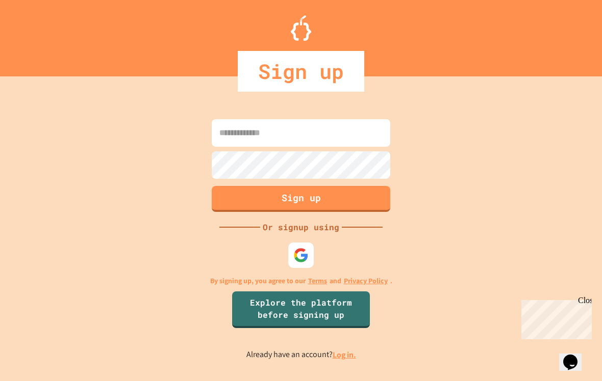 This screenshot has height=381, width=602. Describe the element at coordinates (301, 199) in the screenshot. I see `button: Sign up` at that location.